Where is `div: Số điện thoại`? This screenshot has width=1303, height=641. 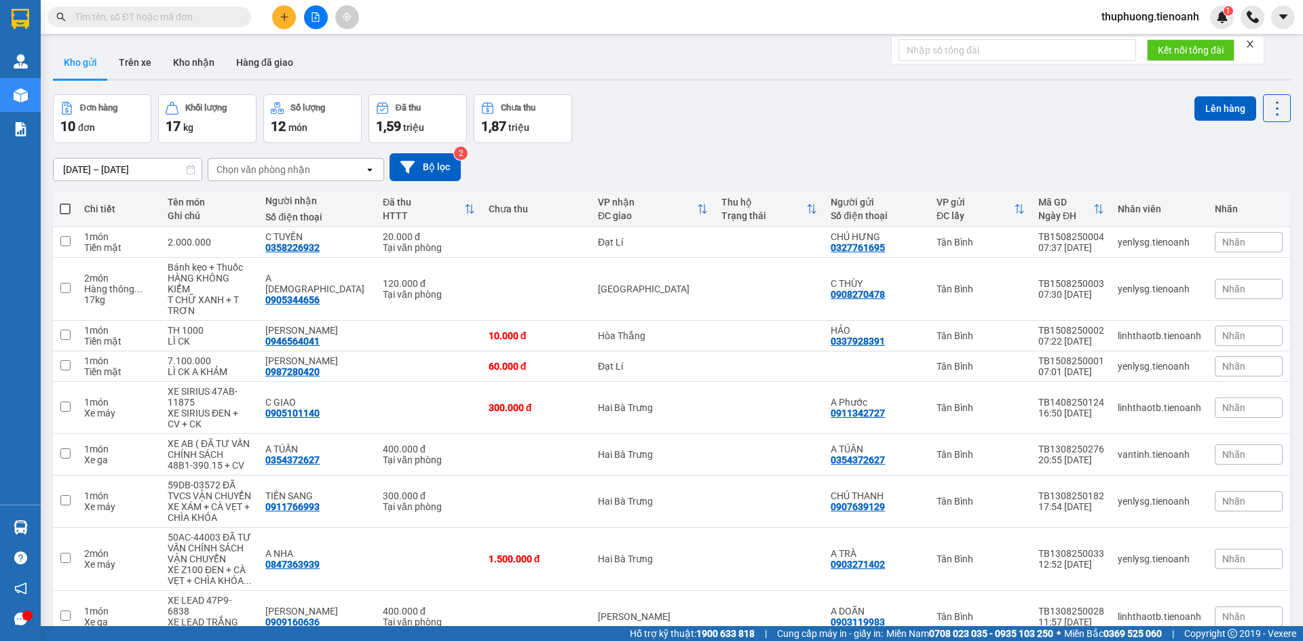
div: Số điện thoại is located at coordinates (317, 217).